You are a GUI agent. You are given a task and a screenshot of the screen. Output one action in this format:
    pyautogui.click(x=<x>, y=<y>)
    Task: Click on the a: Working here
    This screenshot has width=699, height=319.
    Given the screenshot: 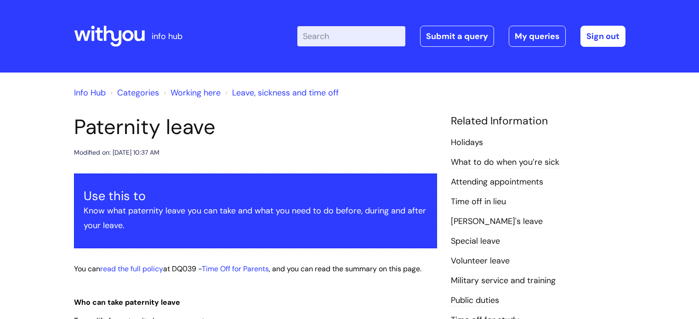 What is the action you would take?
    pyautogui.click(x=195, y=93)
    